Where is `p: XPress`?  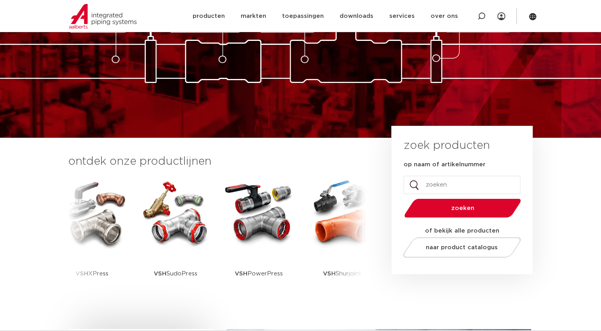 p: XPress is located at coordinates (92, 274).